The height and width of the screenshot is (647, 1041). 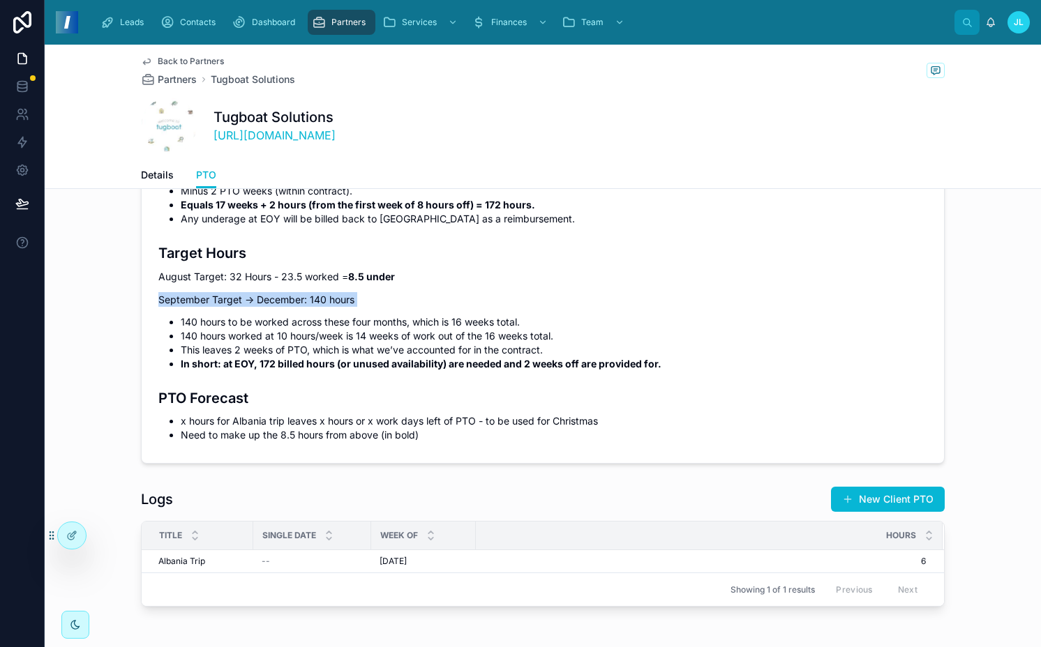 I want to click on a: Back to Partners, so click(x=182, y=61).